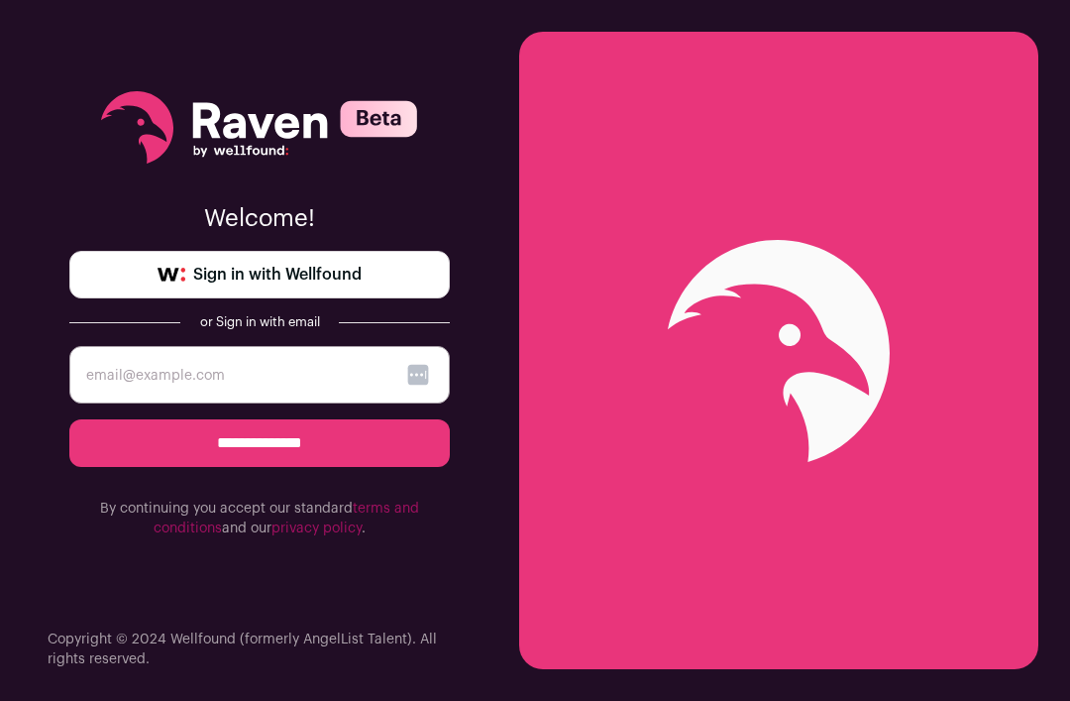  Describe the element at coordinates (316, 528) in the screenshot. I see `a: privacy policy` at that location.